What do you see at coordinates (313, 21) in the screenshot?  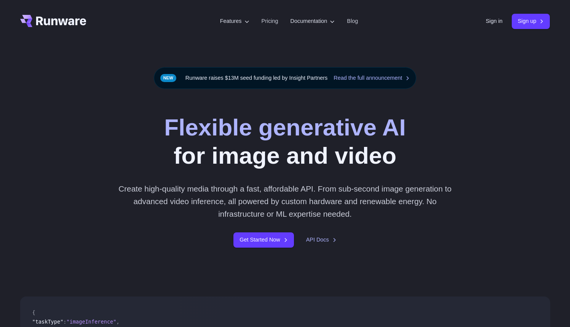 I see `label: Documentation` at bounding box center [313, 21].